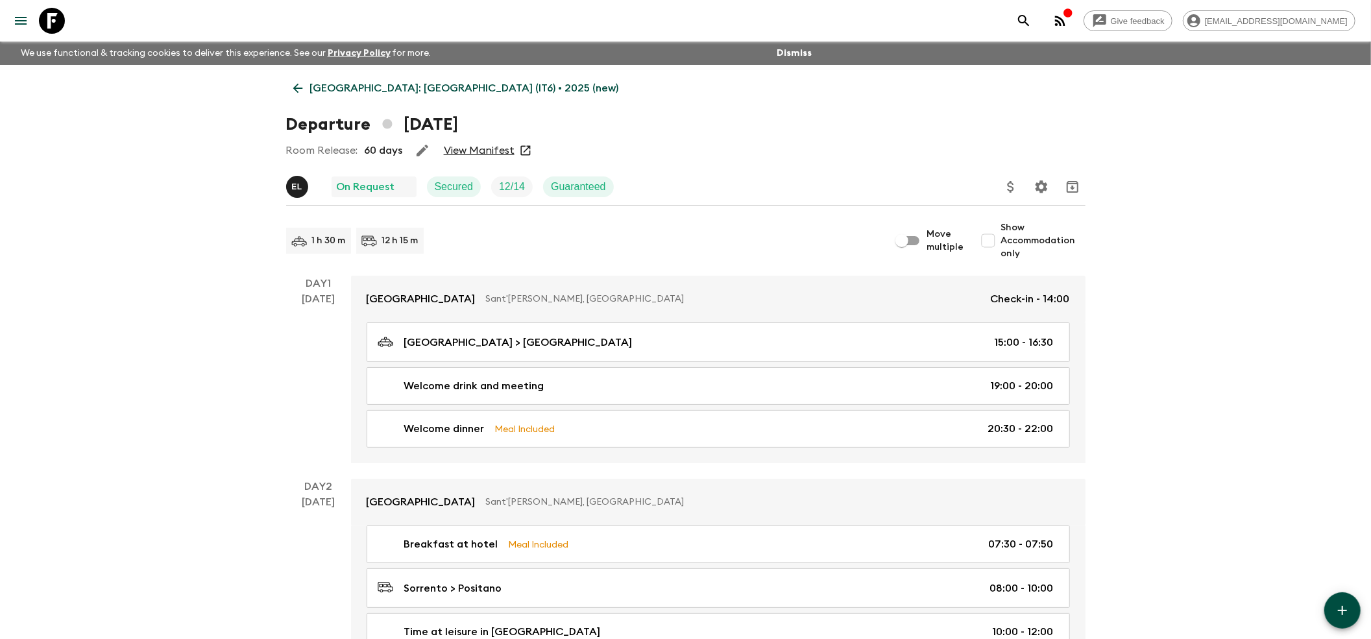 This screenshot has width=1371, height=639. What do you see at coordinates (1022, 589) in the screenshot?
I see `p: 08:00 - 10:00` at bounding box center [1022, 589].